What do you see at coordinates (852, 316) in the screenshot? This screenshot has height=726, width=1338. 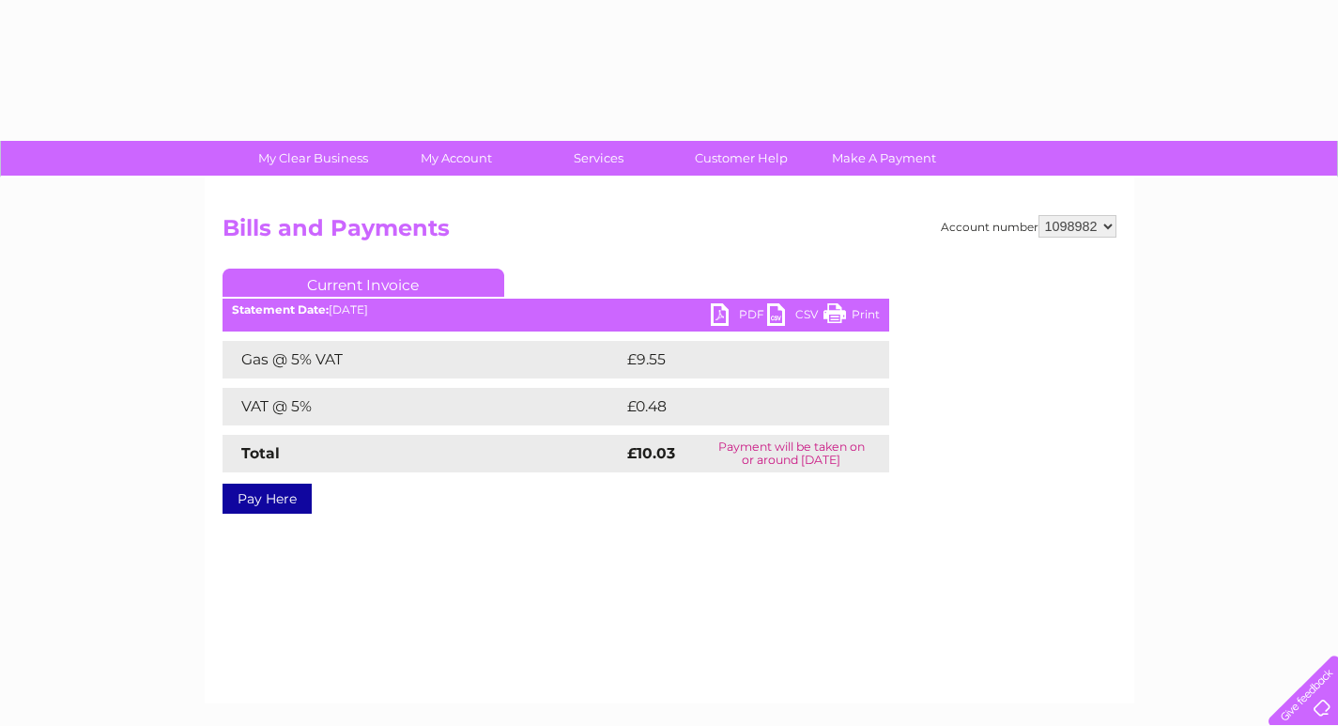 I see `a: Print` at bounding box center [852, 316].